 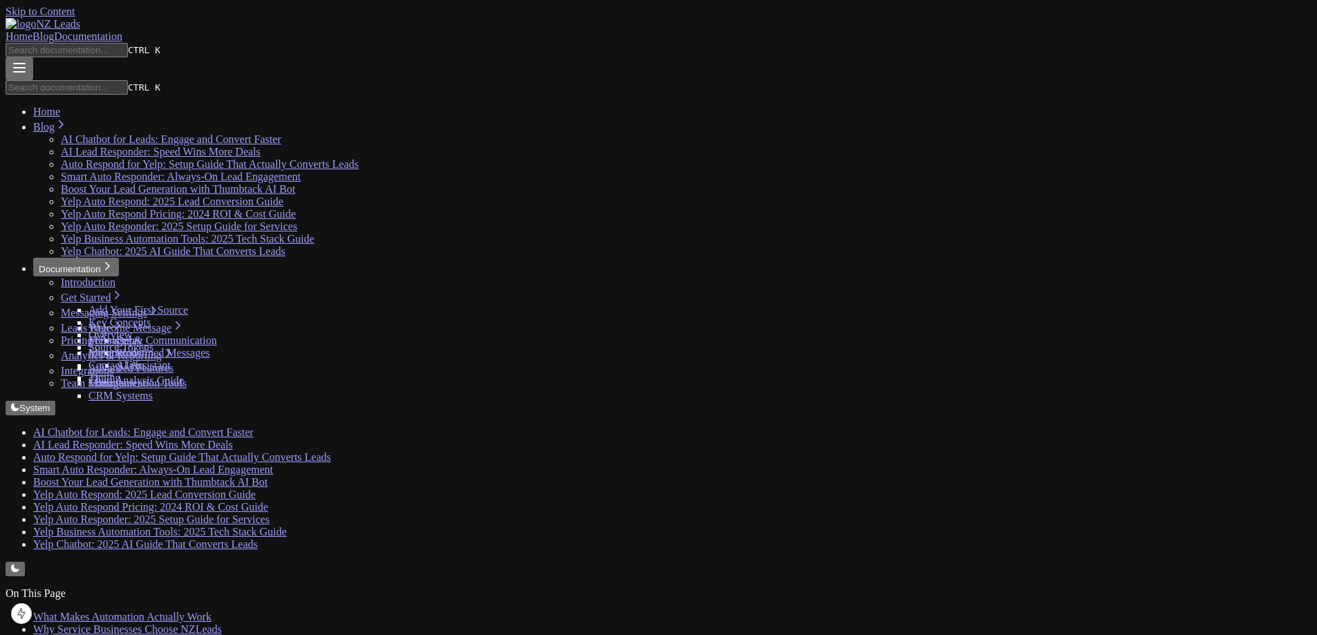 What do you see at coordinates (30, 408) in the screenshot?
I see `button: System` at bounding box center [30, 408].